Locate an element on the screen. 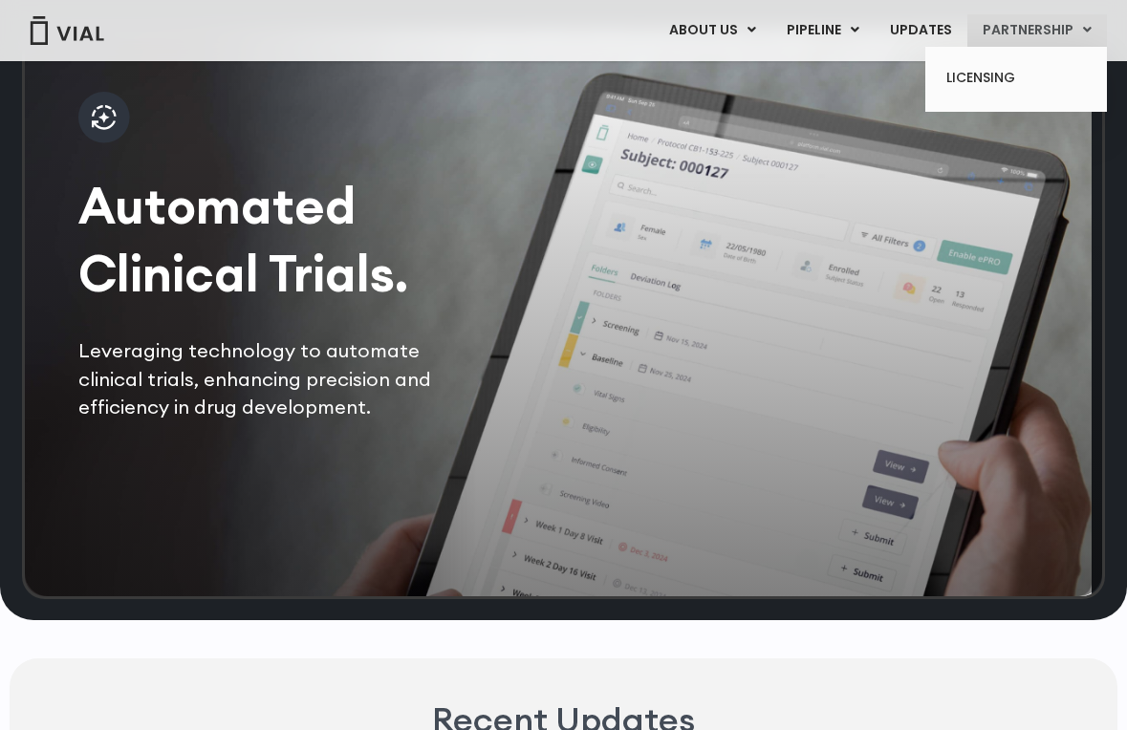 This screenshot has height=730, width=1127. img: Vial Logo is located at coordinates (67, 31).